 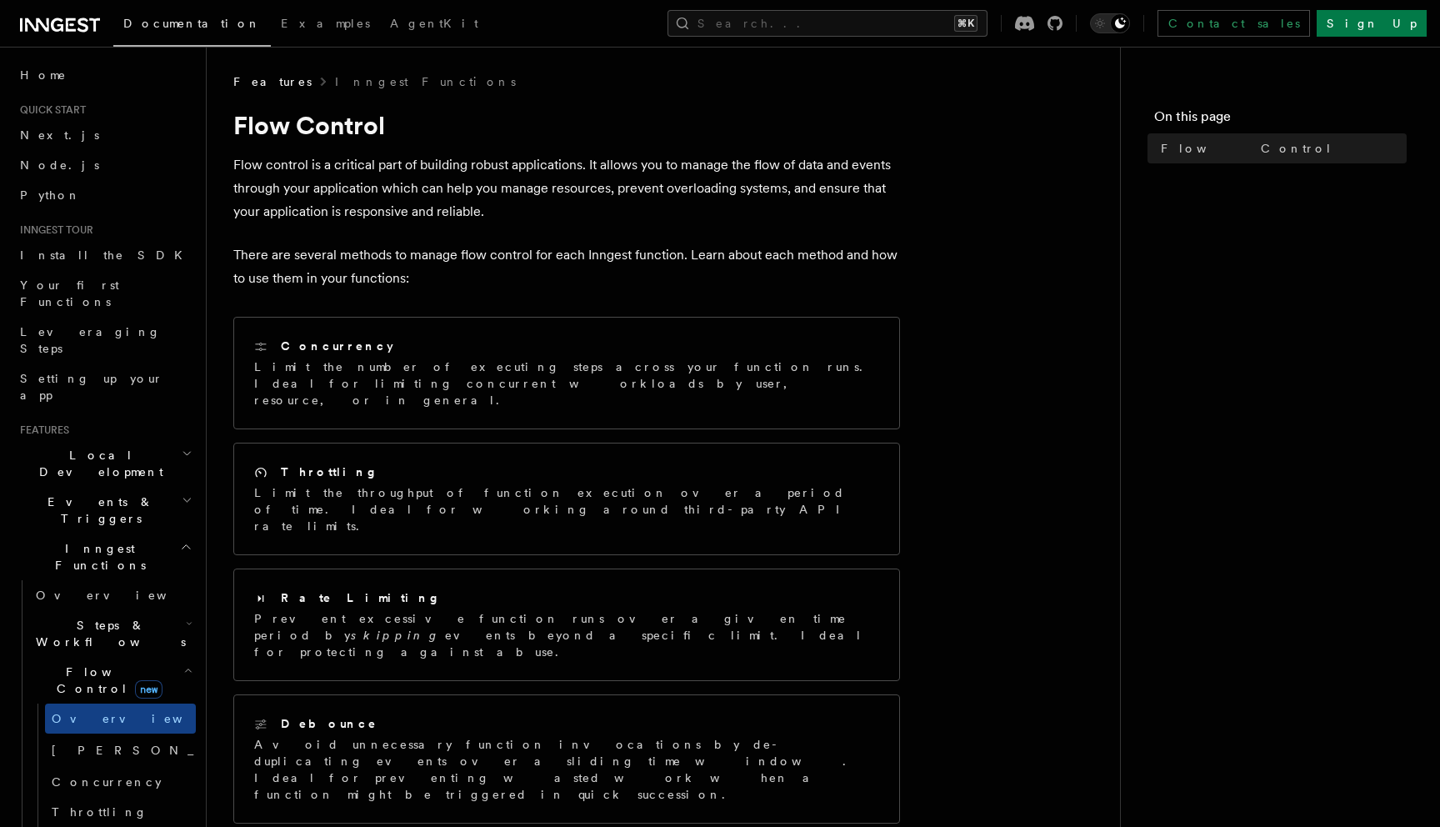 I want to click on a: Setting up your app, so click(x=104, y=387).